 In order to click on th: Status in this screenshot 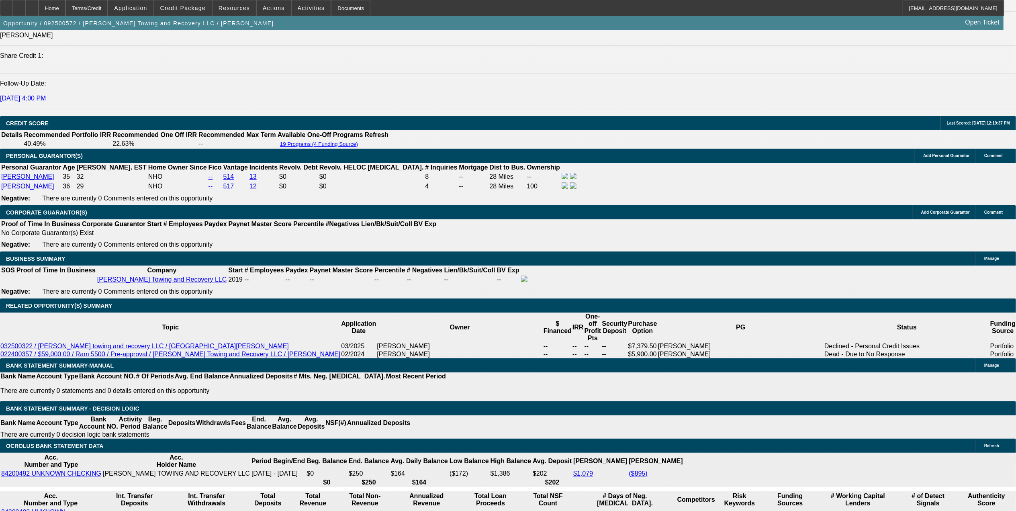, I will do `click(907, 327)`.